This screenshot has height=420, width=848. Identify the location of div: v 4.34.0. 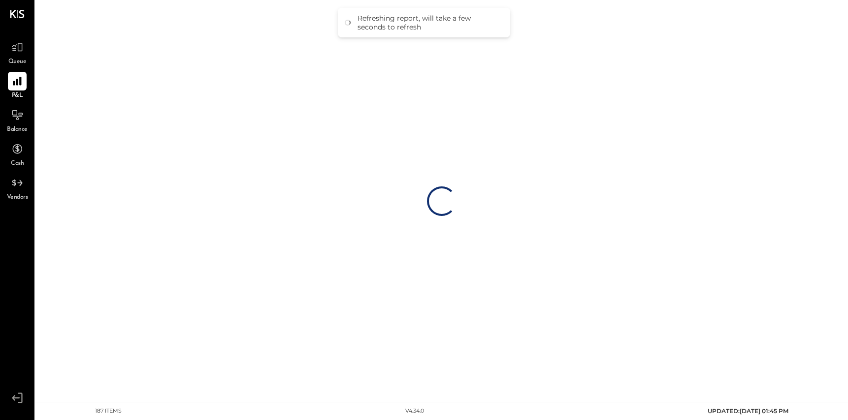
(415, 412).